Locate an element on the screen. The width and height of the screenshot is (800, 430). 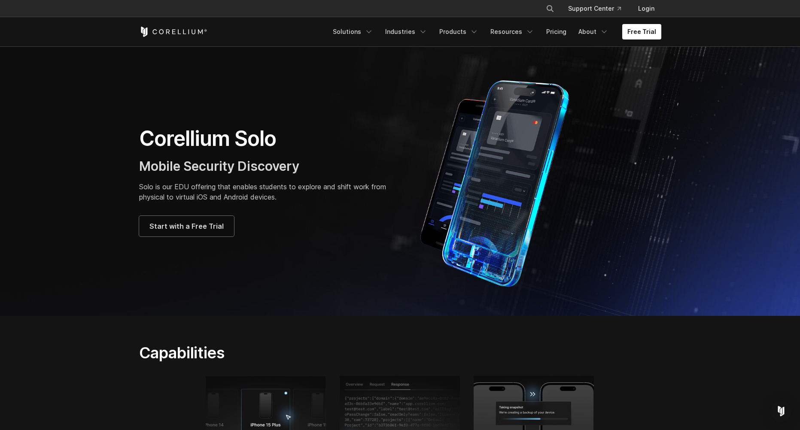
div: Open Intercom Messenger is located at coordinates (781, 412).